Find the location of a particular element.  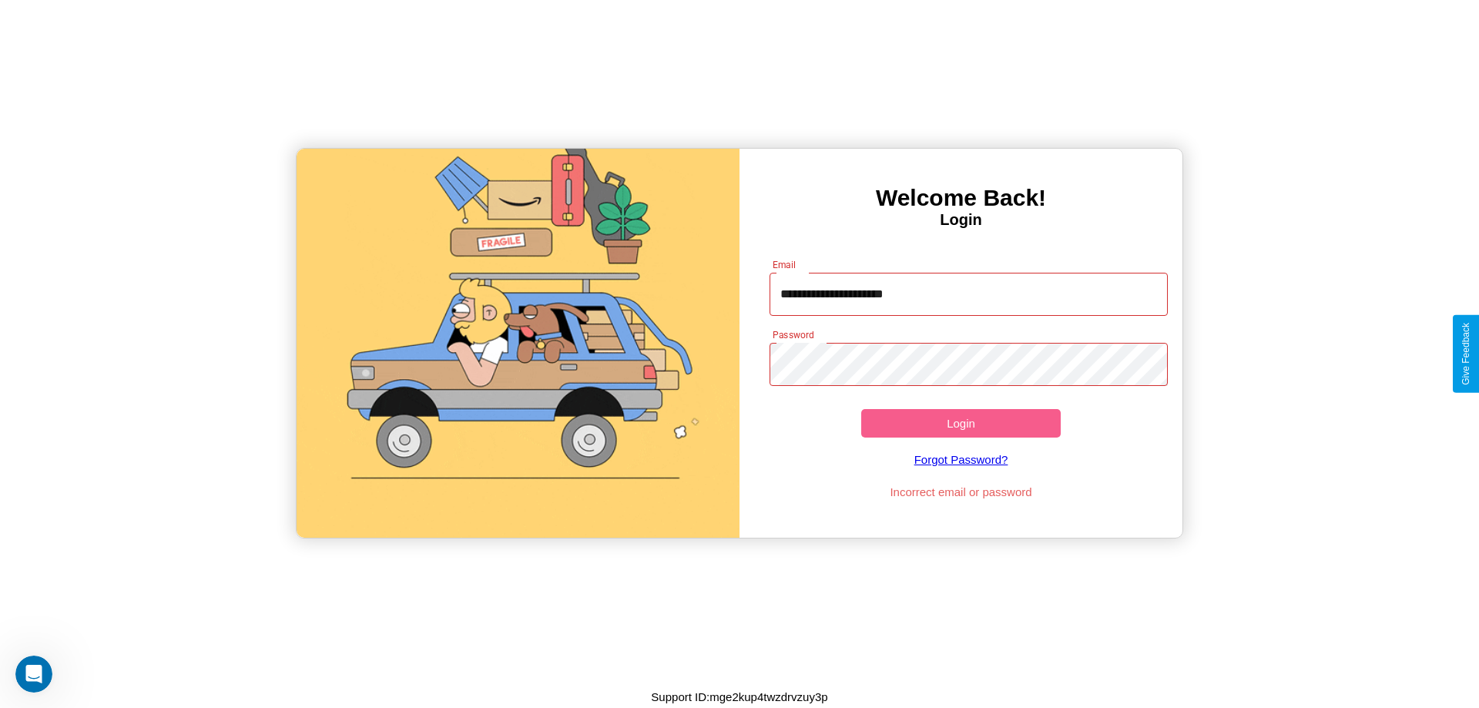

button: Login is located at coordinates (960, 423).